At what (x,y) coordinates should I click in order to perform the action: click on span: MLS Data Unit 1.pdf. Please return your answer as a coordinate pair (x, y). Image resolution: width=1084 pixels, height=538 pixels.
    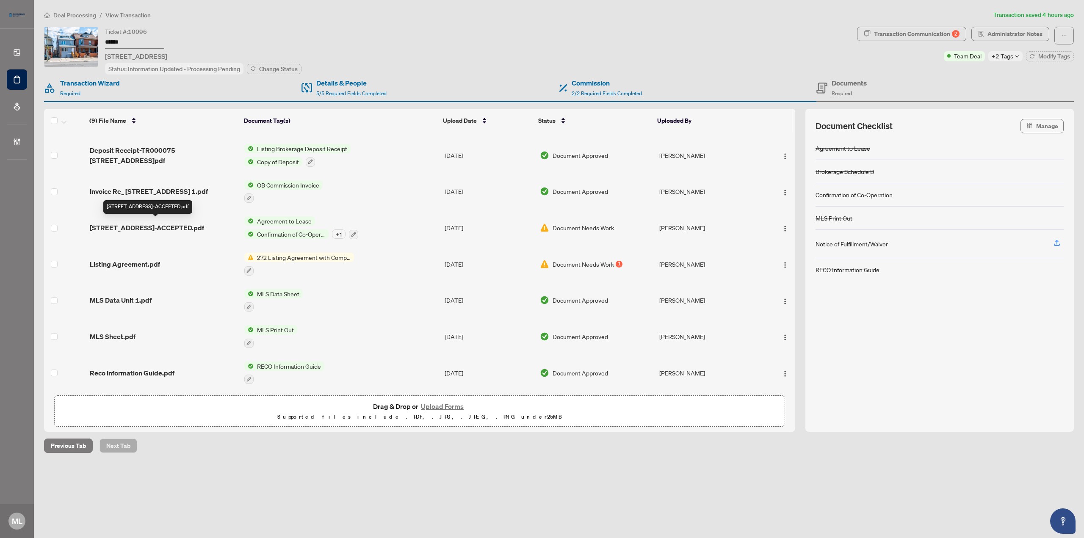
    Looking at the image, I should click on (121, 300).